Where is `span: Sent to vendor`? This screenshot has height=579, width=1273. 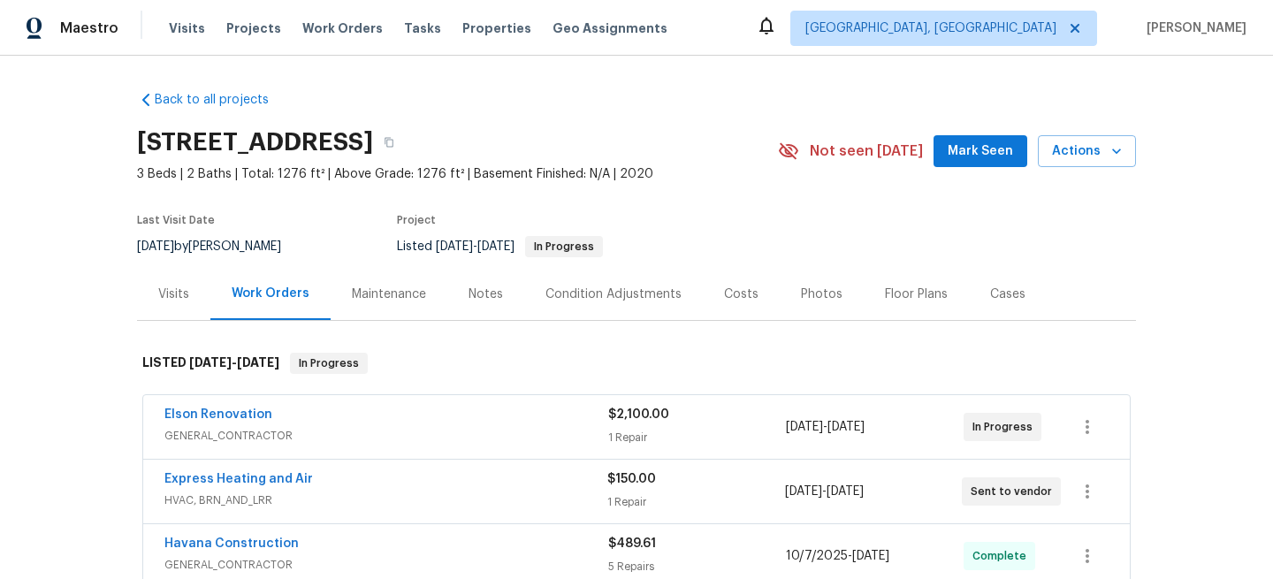
span: Sent to vendor is located at coordinates (1015, 492).